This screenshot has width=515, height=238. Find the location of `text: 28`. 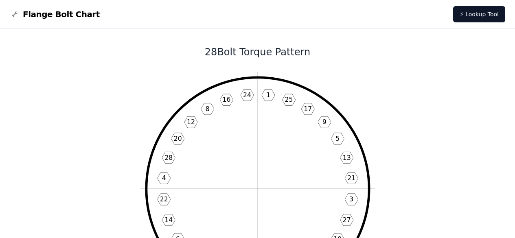

text: 28 is located at coordinates (168, 157).